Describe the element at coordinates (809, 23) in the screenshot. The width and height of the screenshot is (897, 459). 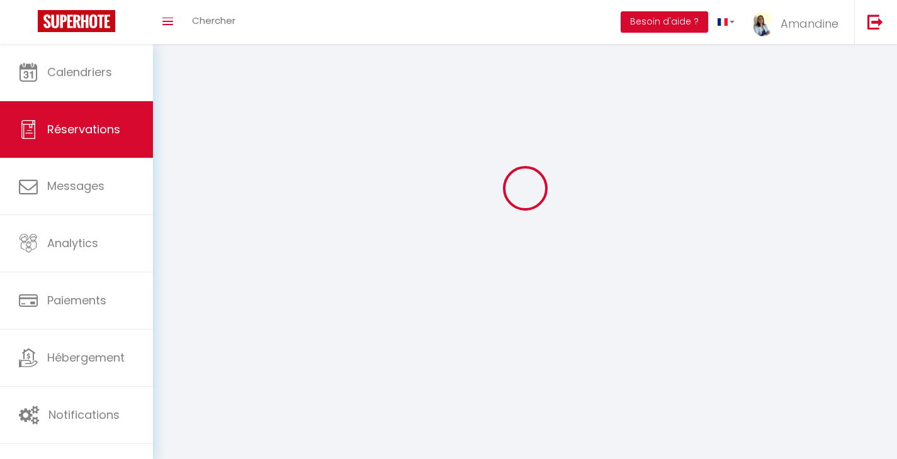
I see `span: Amandine` at that location.